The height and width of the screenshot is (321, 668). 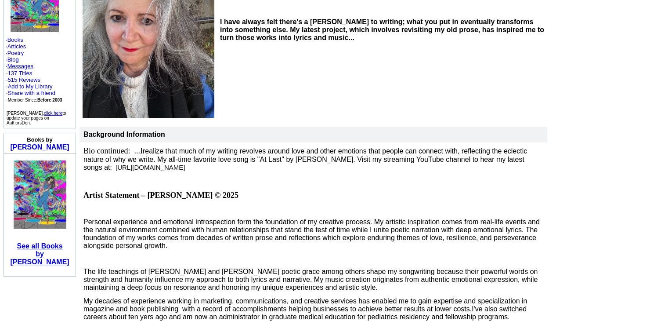 I want to click on span: realize that much of my writing revolves around love and other emotions that people can connect w..., so click(x=305, y=159).